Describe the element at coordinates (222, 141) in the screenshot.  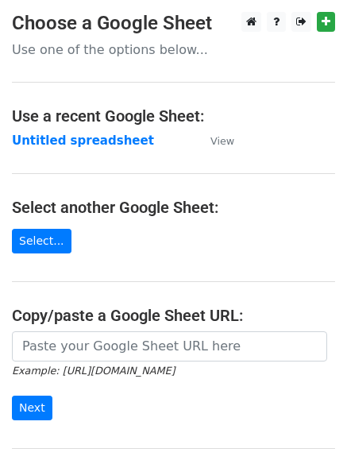
I see `small: View` at that location.